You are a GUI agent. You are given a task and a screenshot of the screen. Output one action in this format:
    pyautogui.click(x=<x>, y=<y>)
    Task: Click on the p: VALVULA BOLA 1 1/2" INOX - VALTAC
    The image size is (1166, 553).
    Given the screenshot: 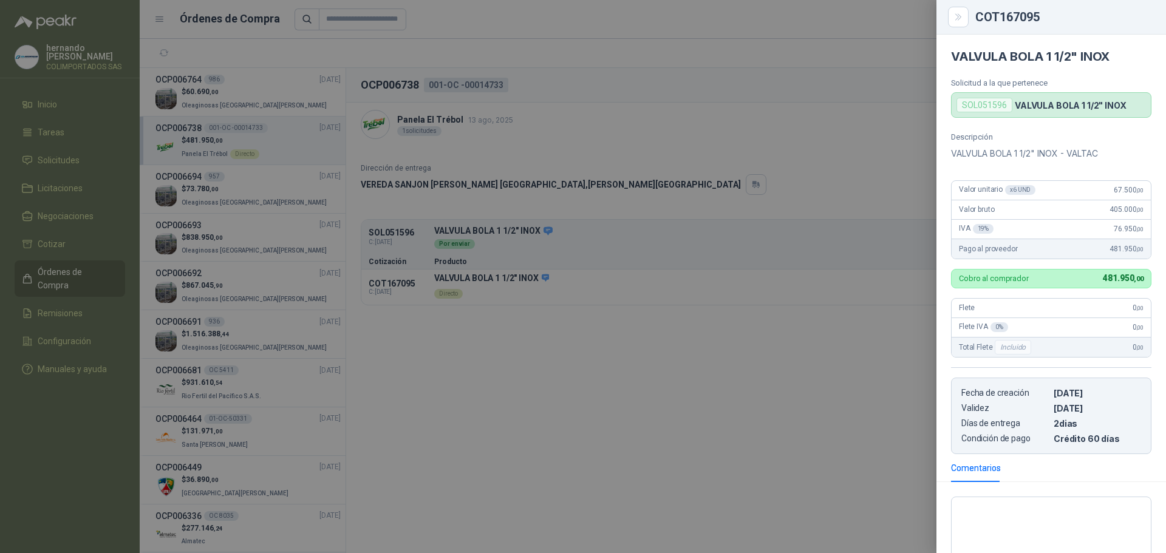 What is the action you would take?
    pyautogui.click(x=1051, y=154)
    